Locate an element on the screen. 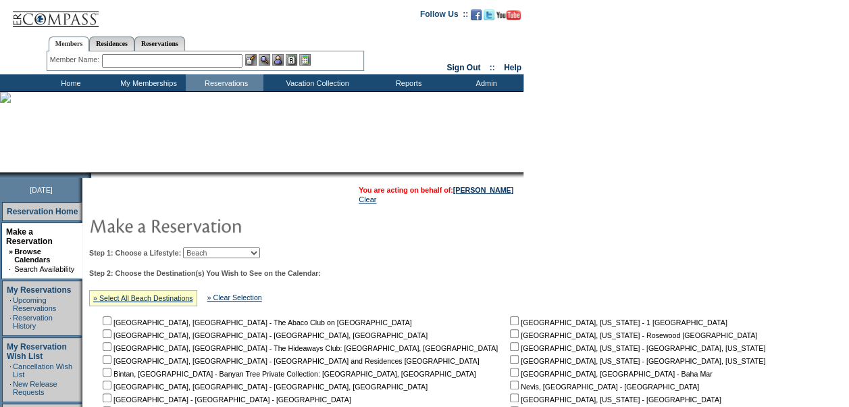 The width and height of the screenshot is (849, 407). a: Follow us on Twitter is located at coordinates (489, 18).